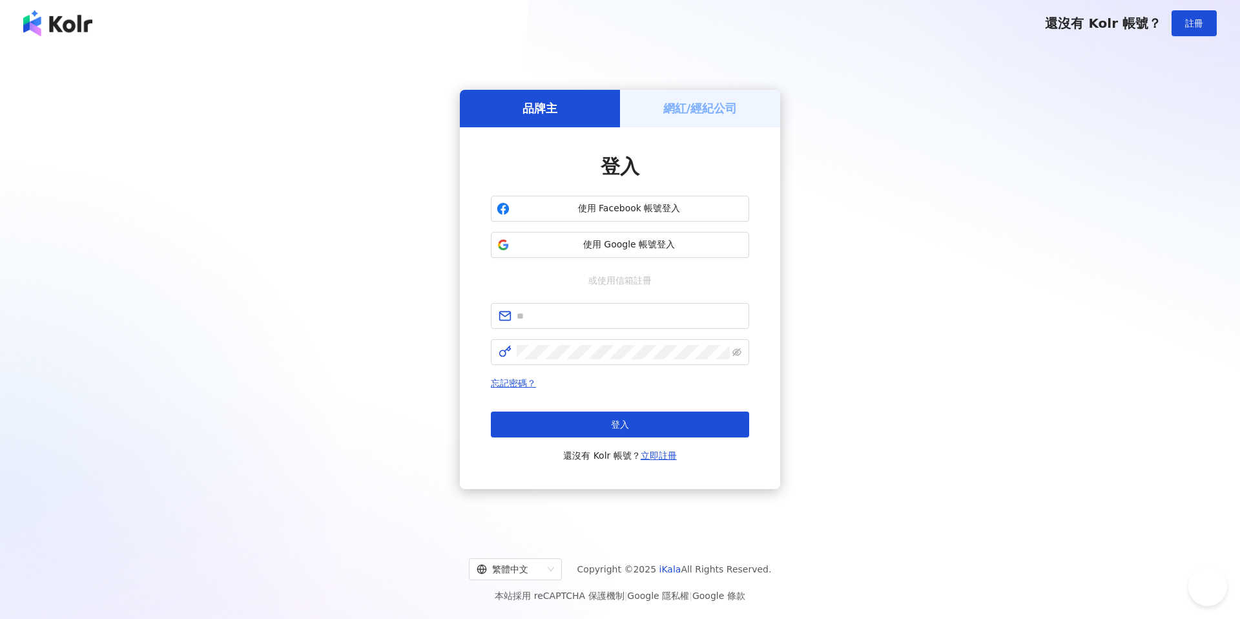 This screenshot has width=1240, height=619. What do you see at coordinates (629, 245) in the screenshot?
I see `span: 使用 Google 帳號登入` at bounding box center [629, 245].